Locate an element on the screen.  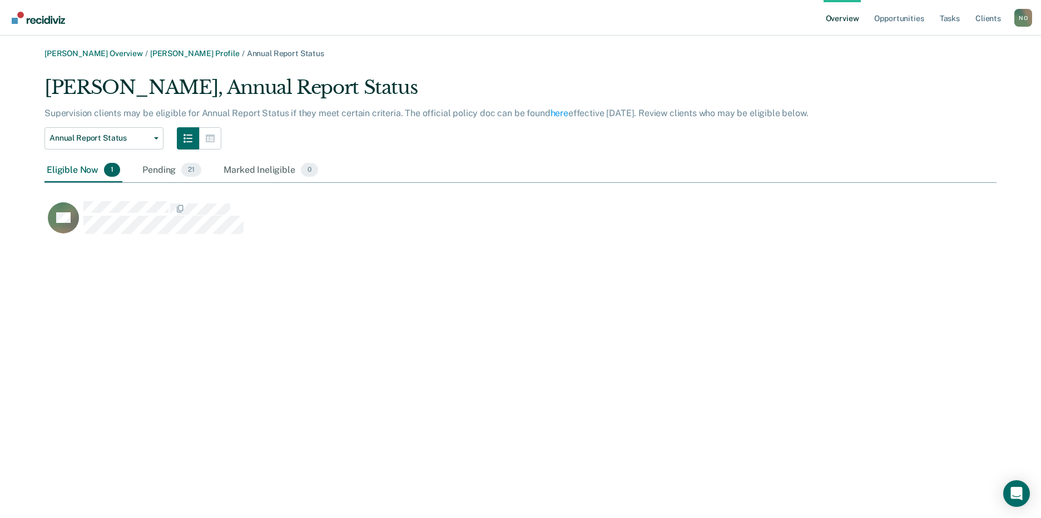
span: 21 is located at coordinates (191, 170).